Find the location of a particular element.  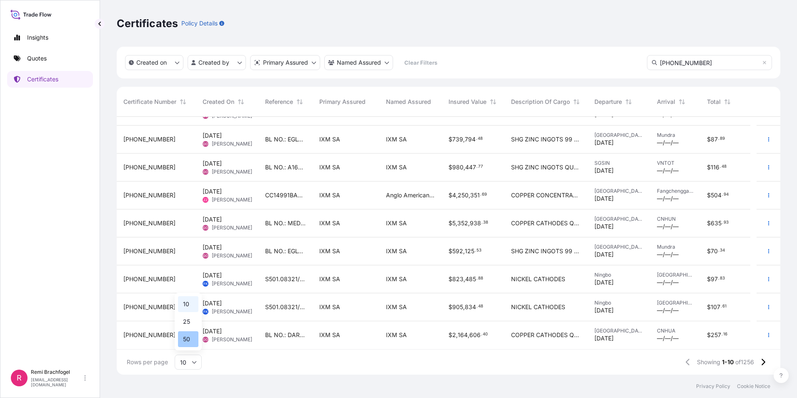

span: CC14991BAS / BL No. BGD0119861 is located at coordinates (286, 195).